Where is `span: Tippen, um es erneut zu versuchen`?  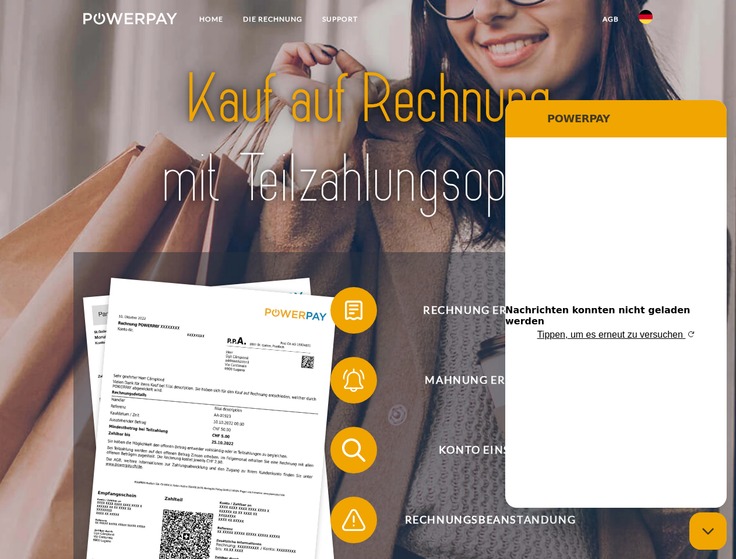 span: Tippen, um es erneut zu versuchen is located at coordinates (105, 234).